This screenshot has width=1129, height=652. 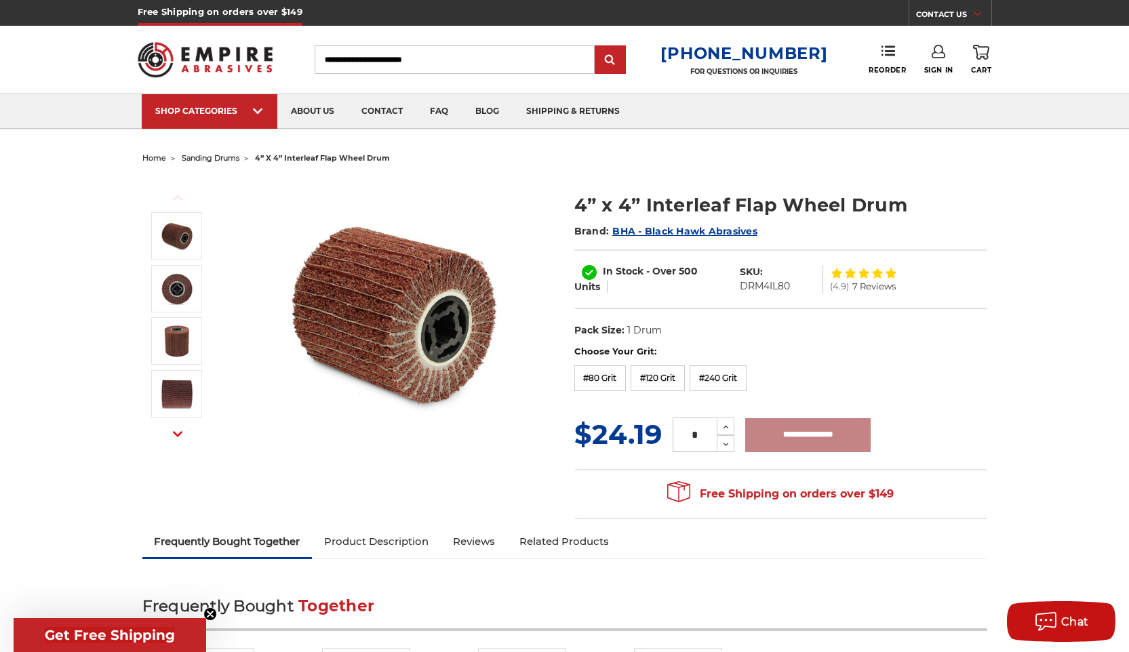 What do you see at coordinates (599, 330) in the screenshot?
I see `dt: Pack Size:` at bounding box center [599, 330].